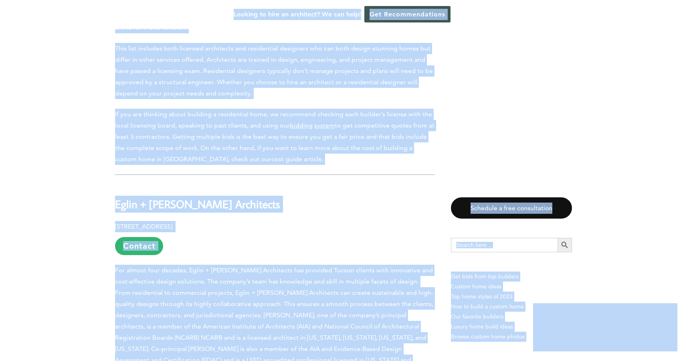 The width and height of the screenshot is (687, 361). I want to click on a: Browse custom home photos, so click(511, 336).